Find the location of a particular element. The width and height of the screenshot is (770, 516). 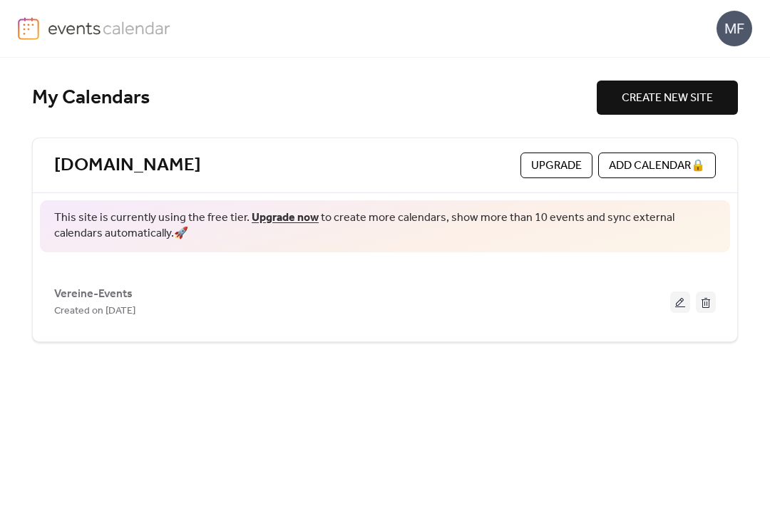

a: Vereine-Events is located at coordinates (93, 294).